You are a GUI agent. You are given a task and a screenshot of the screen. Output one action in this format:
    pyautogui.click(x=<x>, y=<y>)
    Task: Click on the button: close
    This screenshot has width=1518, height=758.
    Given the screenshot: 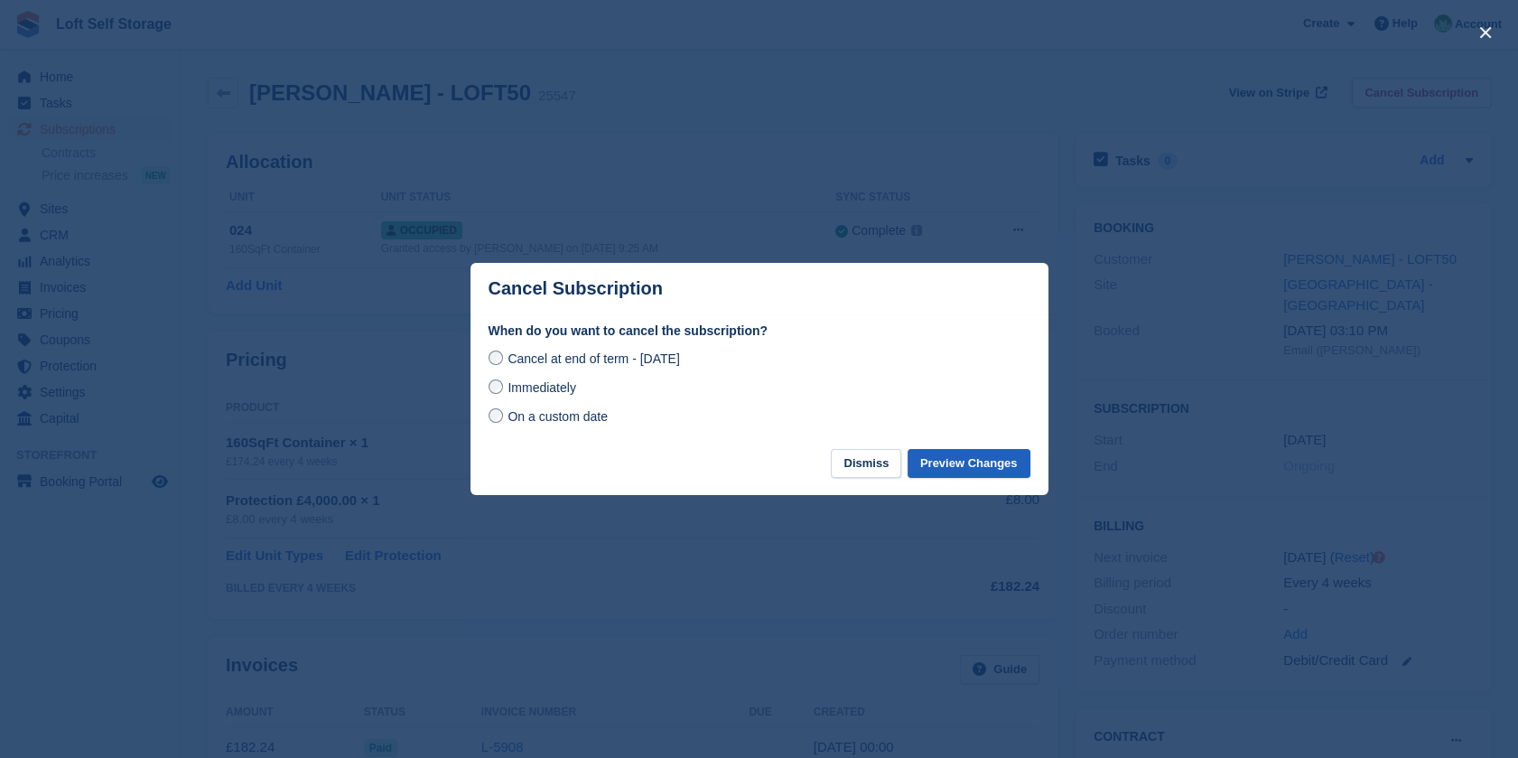 What is the action you would take?
    pyautogui.click(x=1486, y=33)
    